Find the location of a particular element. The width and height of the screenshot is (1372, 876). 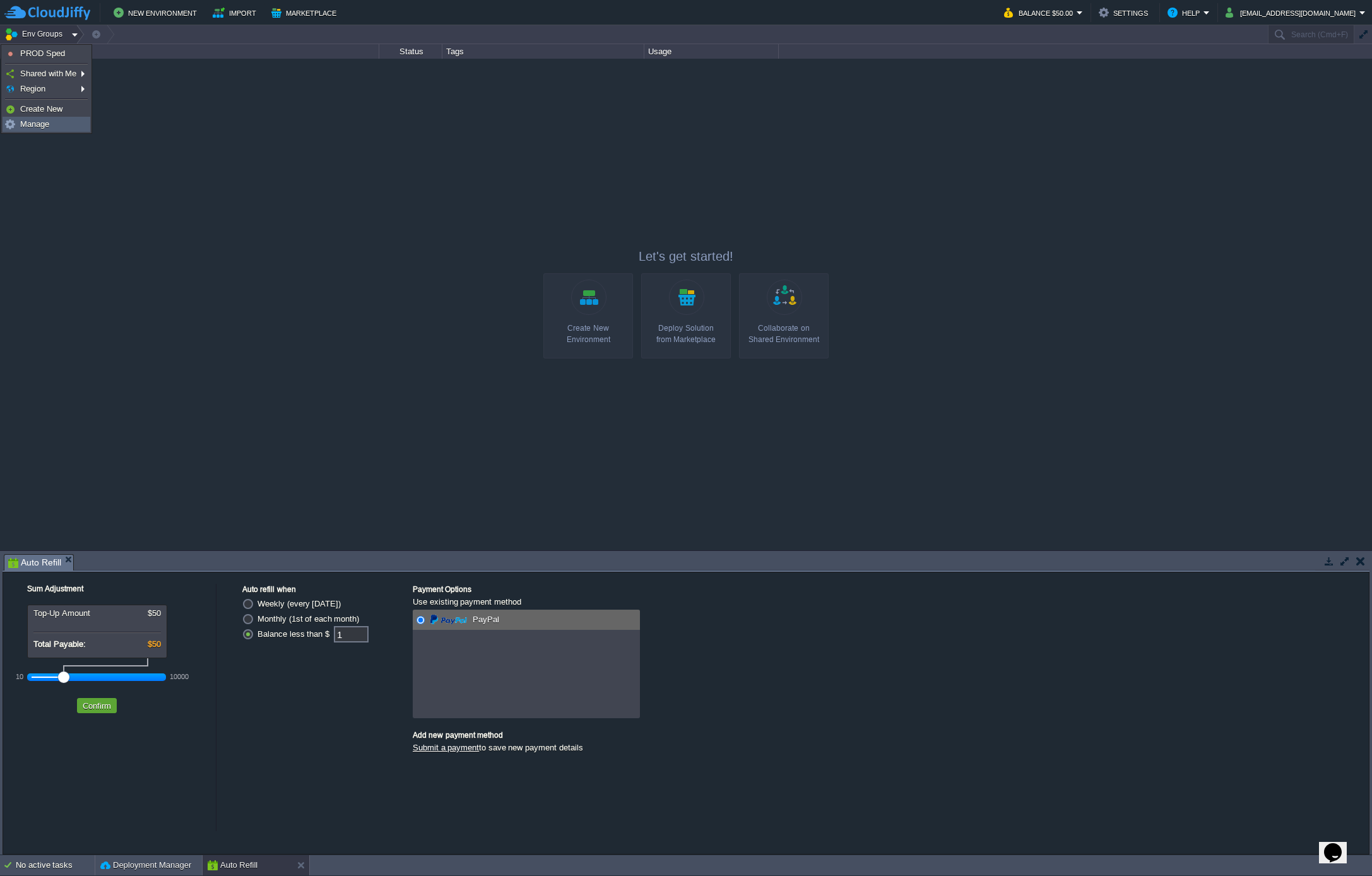

button: Auto Refill is located at coordinates (232, 866).